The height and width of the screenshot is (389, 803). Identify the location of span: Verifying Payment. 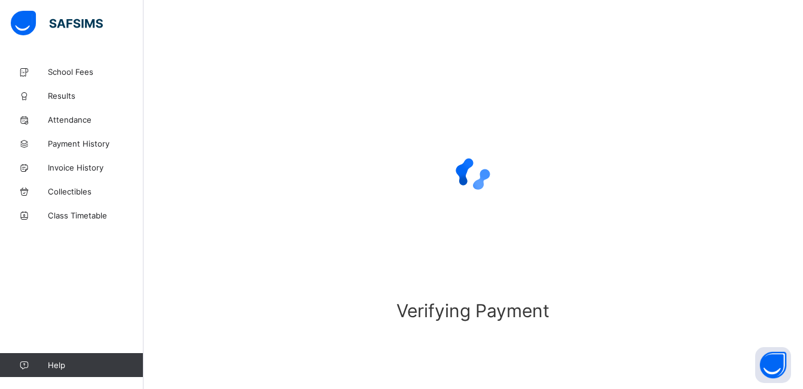
(473, 310).